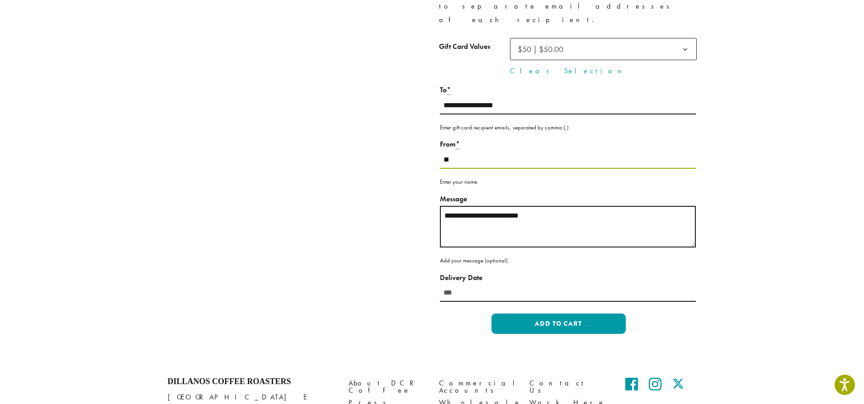 This screenshot has height=404, width=864. What do you see at coordinates (558, 323) in the screenshot?
I see `button: Add to cart` at bounding box center [558, 323].